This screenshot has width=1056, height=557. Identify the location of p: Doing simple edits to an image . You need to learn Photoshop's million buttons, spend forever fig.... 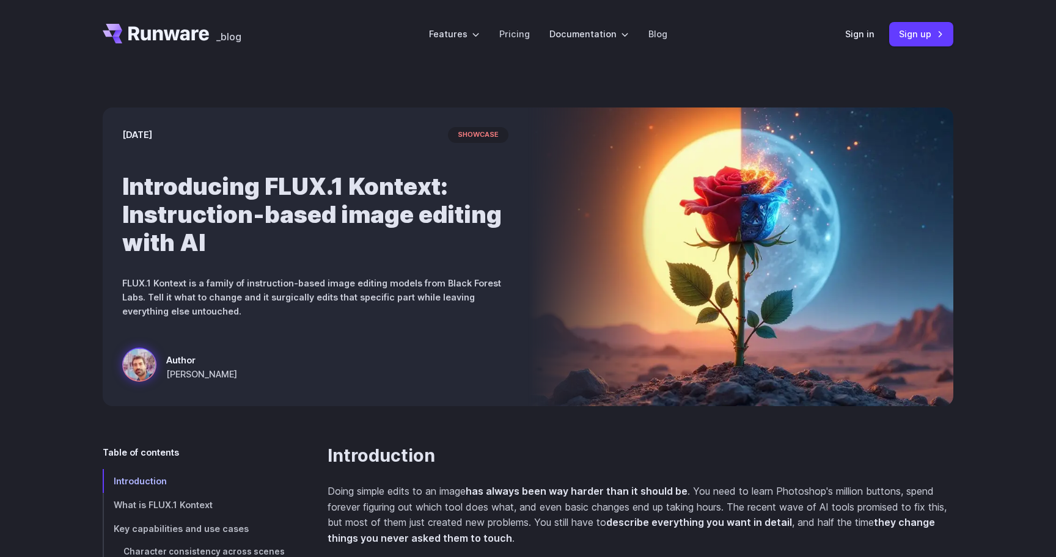
(641, 515).